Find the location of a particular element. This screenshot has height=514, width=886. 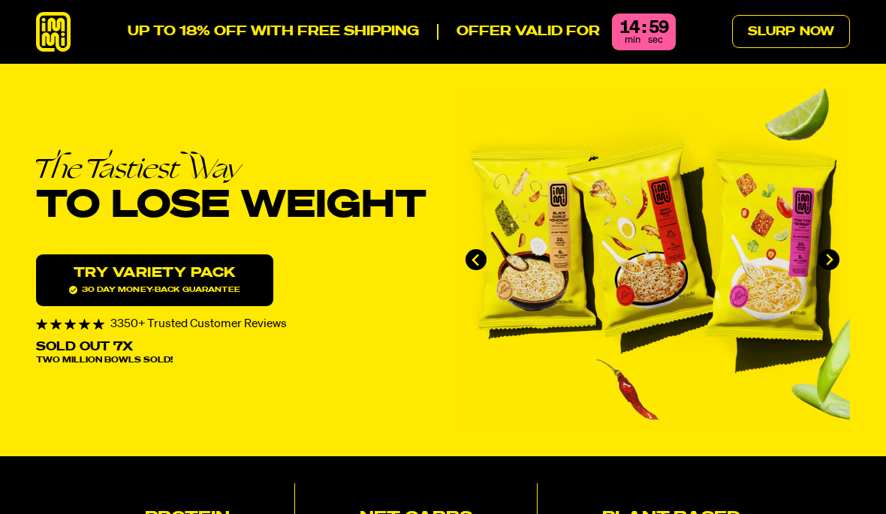

em: The Tastiest Way is located at coordinates (233, 167).